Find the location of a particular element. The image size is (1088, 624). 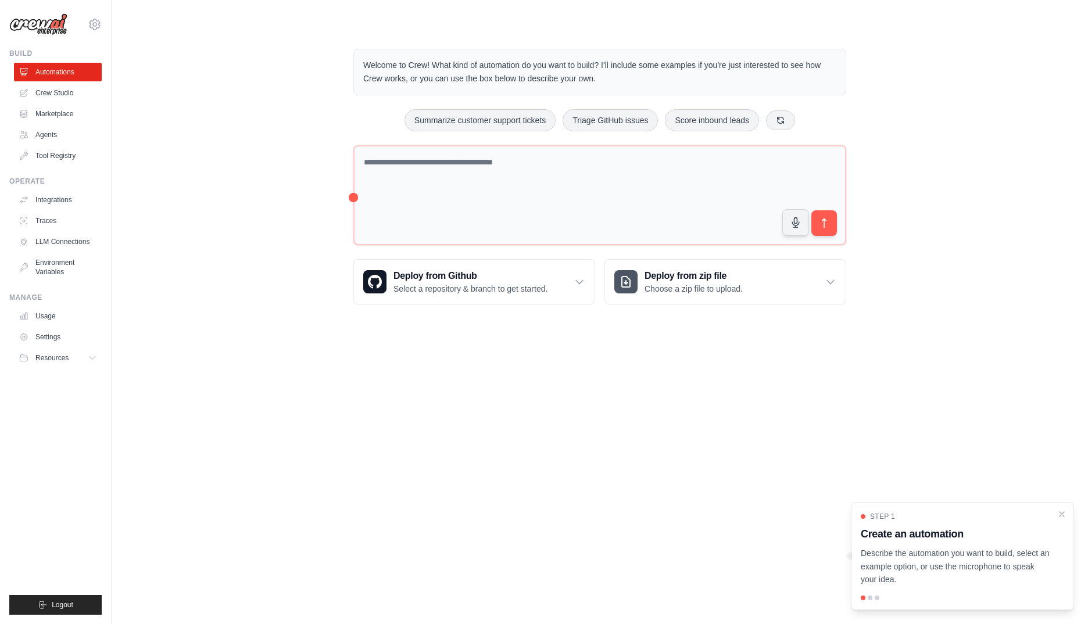

a: Traces is located at coordinates (58, 221).